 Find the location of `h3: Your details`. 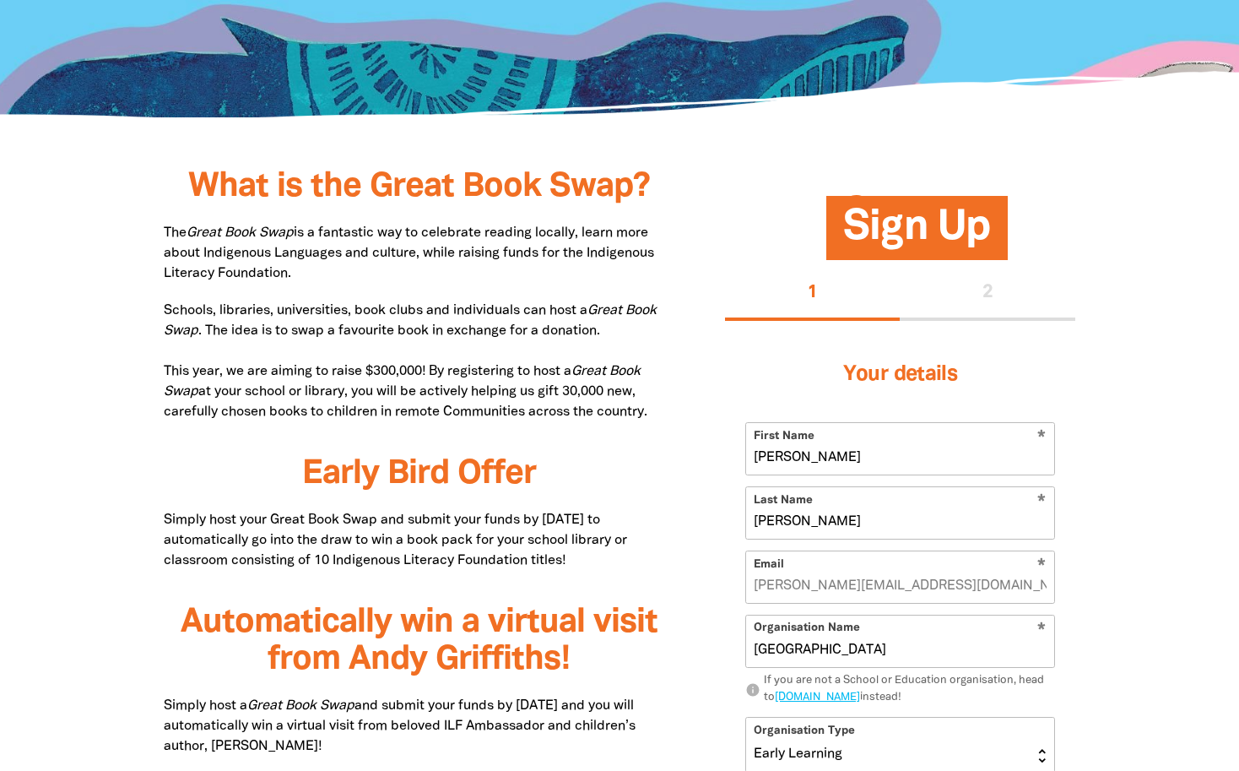

h3: Your details is located at coordinates (900, 375).